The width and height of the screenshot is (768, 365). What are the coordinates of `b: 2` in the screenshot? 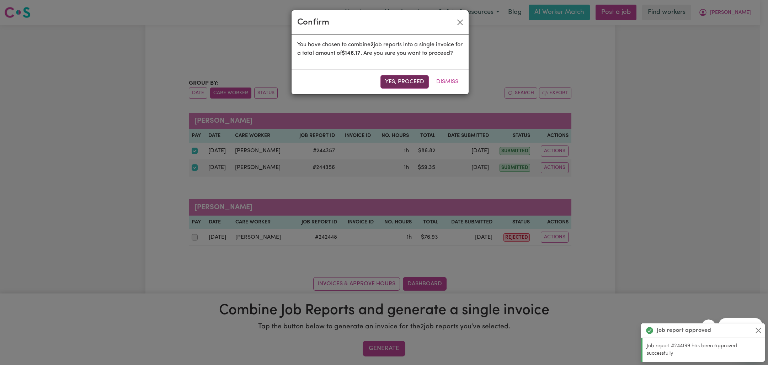 It's located at (372, 45).